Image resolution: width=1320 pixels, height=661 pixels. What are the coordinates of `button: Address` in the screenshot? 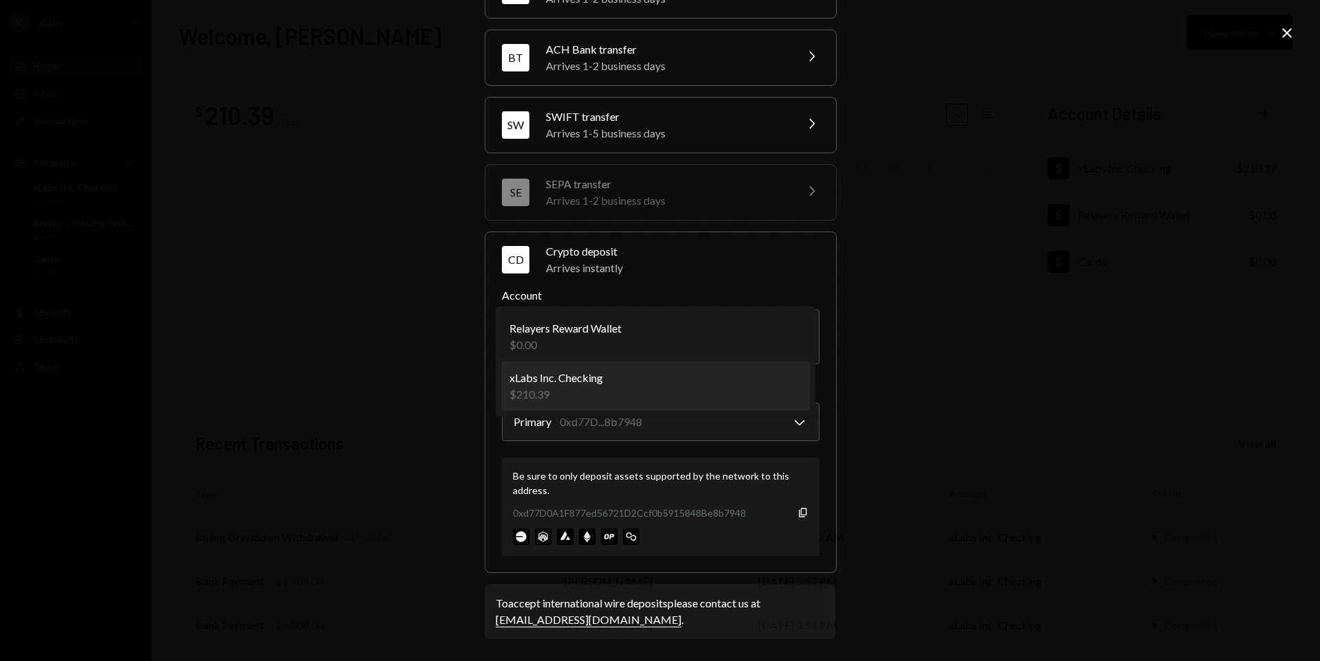 It's located at (661, 422).